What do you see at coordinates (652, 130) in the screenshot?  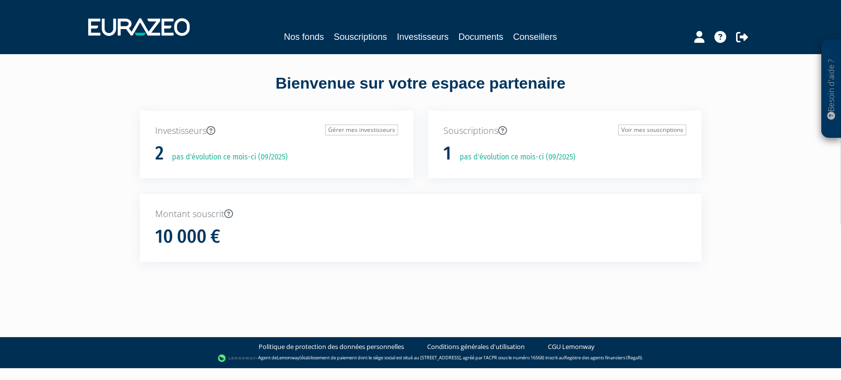 I see `a: Voir mes souscriptions` at bounding box center [652, 130].